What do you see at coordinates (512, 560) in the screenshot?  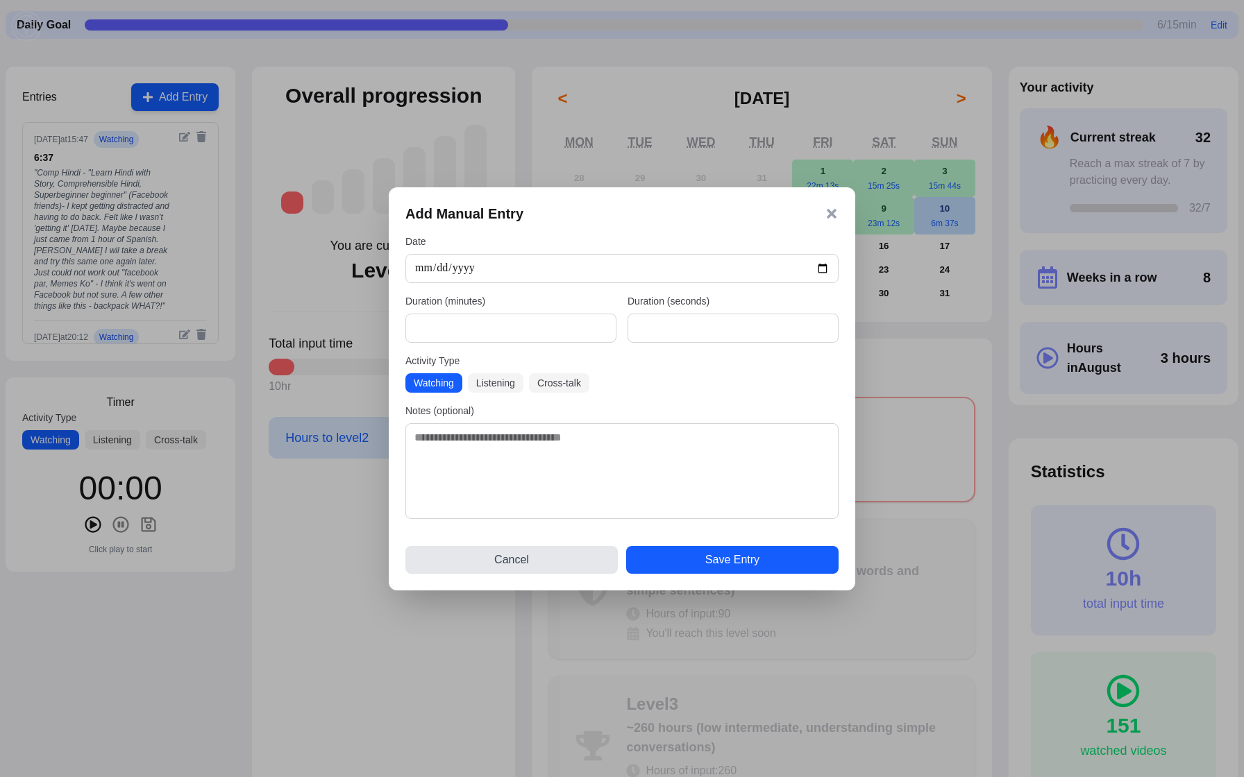 I see `button: Cancel` at bounding box center [512, 560].